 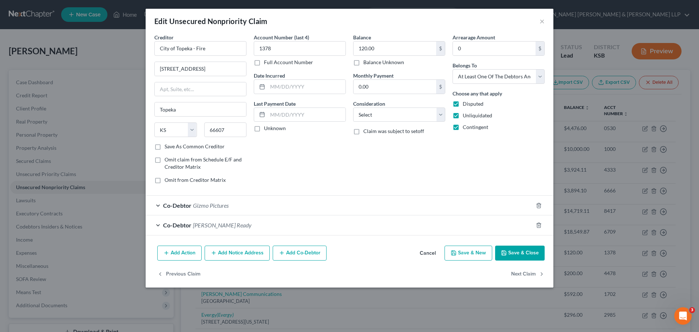 What do you see at coordinates (200, 109) in the screenshot?
I see `input: Enter city...` at bounding box center [200, 109].